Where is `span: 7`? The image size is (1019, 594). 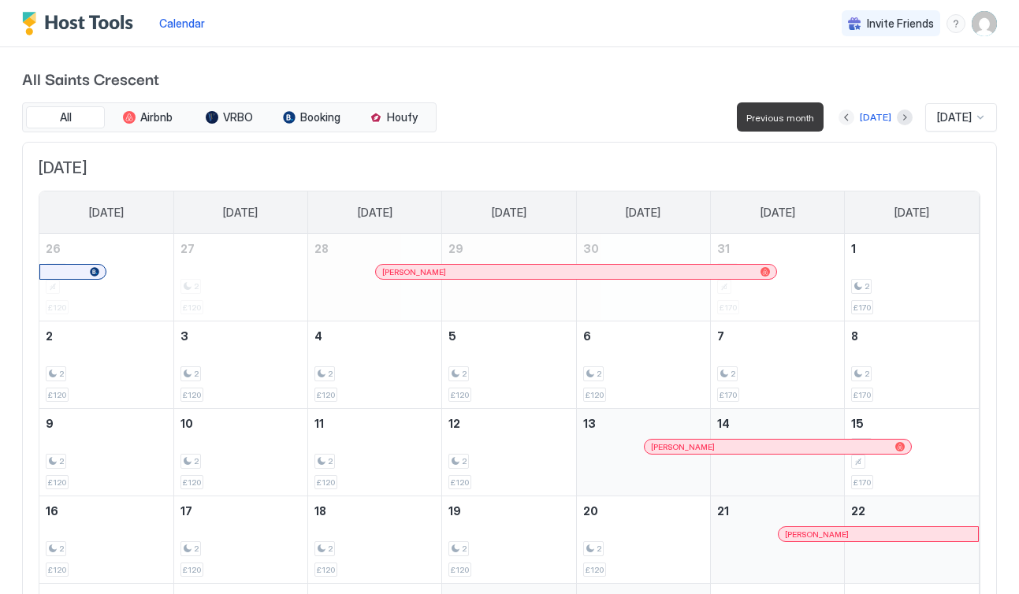 span: 7 is located at coordinates (720, 336).